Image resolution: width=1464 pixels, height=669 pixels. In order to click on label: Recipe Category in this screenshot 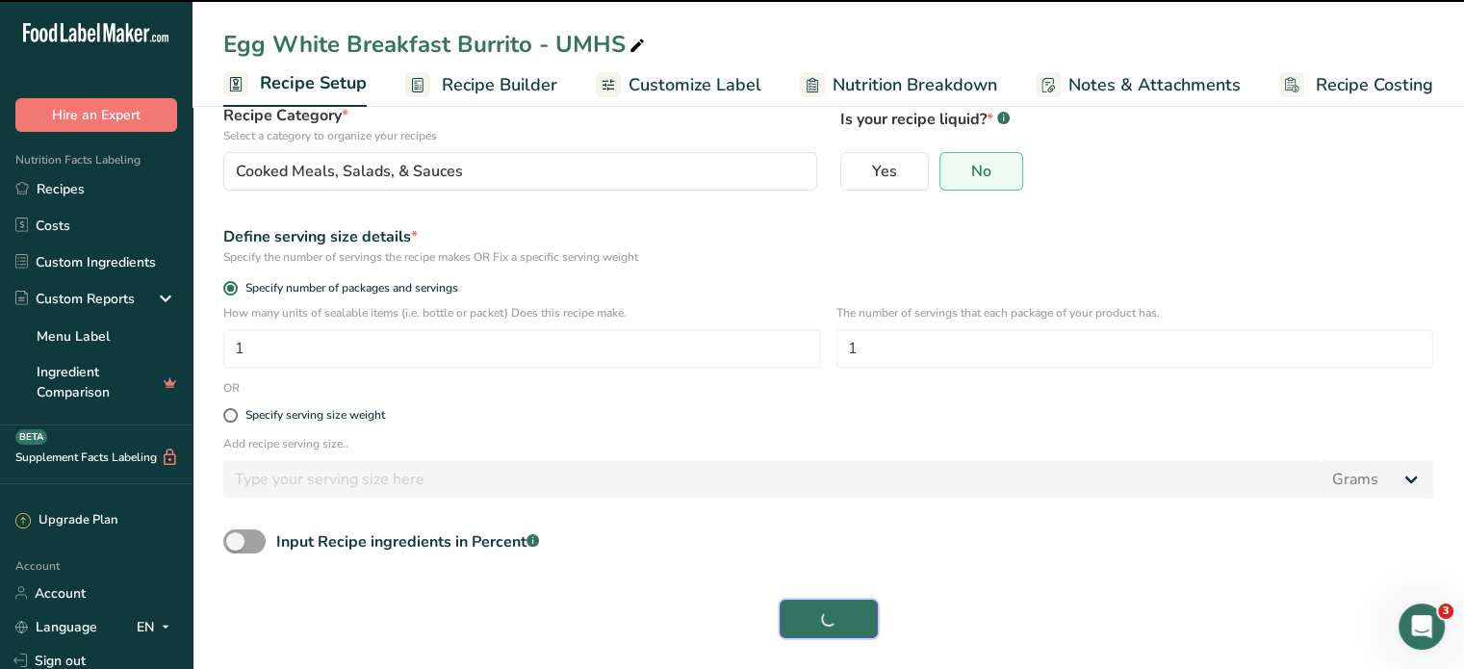, I will do `click(520, 124)`.